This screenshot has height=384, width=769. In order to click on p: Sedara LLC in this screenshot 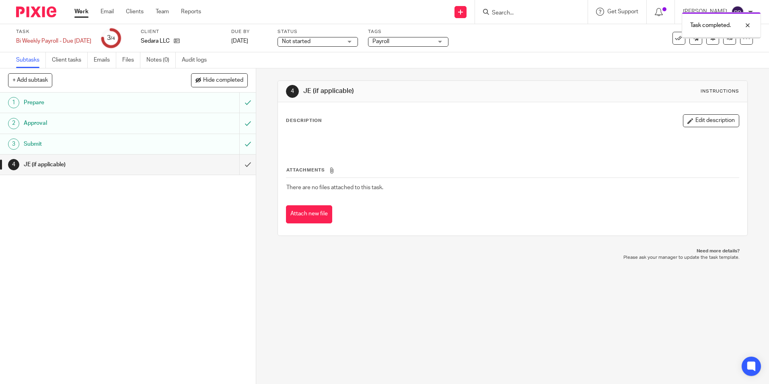, I will do `click(155, 41)`.